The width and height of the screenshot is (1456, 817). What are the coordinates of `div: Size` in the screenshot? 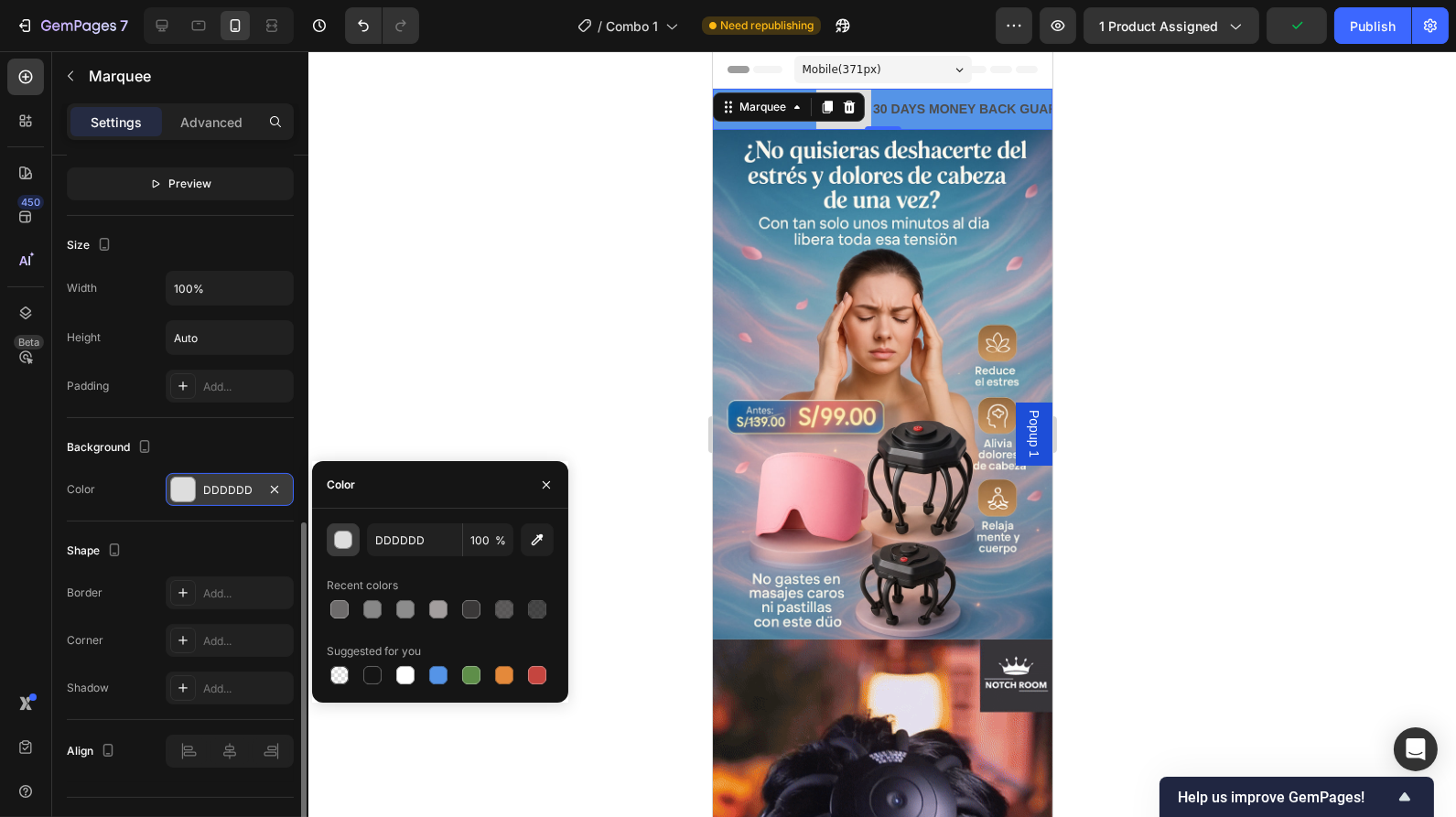 It's located at (91, 246).